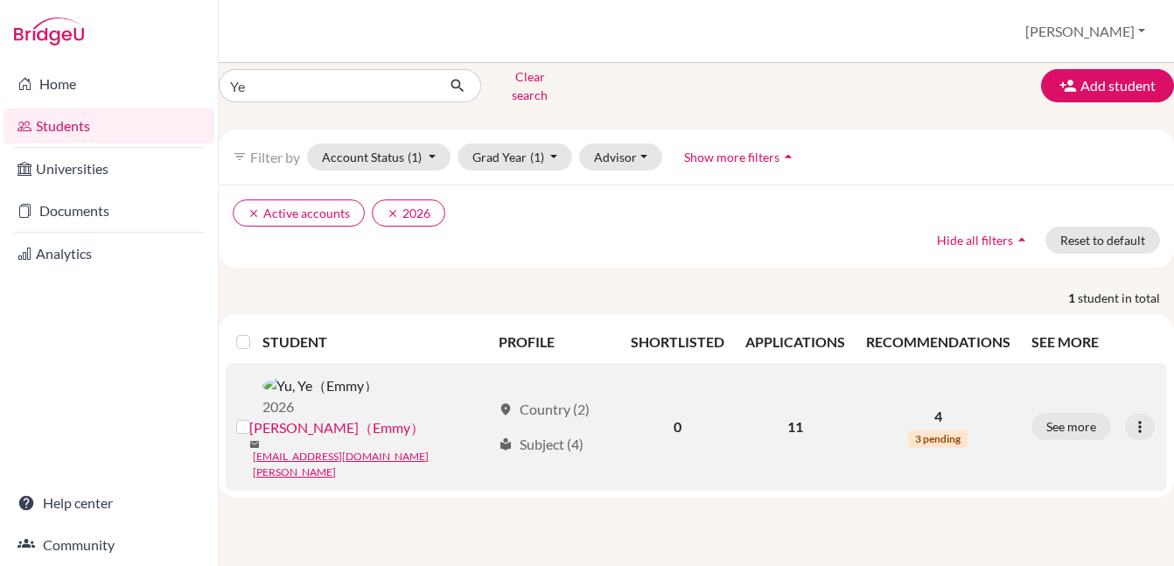 This screenshot has width=1174, height=566. What do you see at coordinates (620, 157) in the screenshot?
I see `button: Advisor` at bounding box center [620, 157].